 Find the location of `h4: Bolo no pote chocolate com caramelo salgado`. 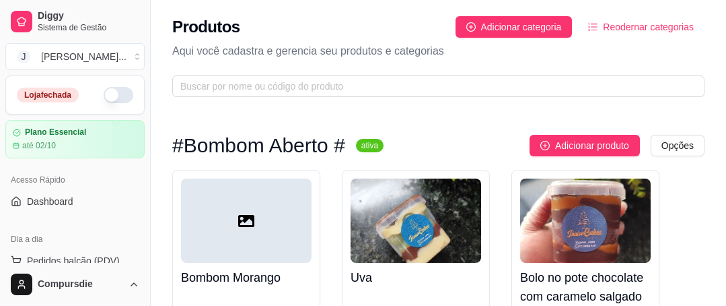

h4: Bolo no pote chocolate com caramelo salgado is located at coordinates (585, 287).